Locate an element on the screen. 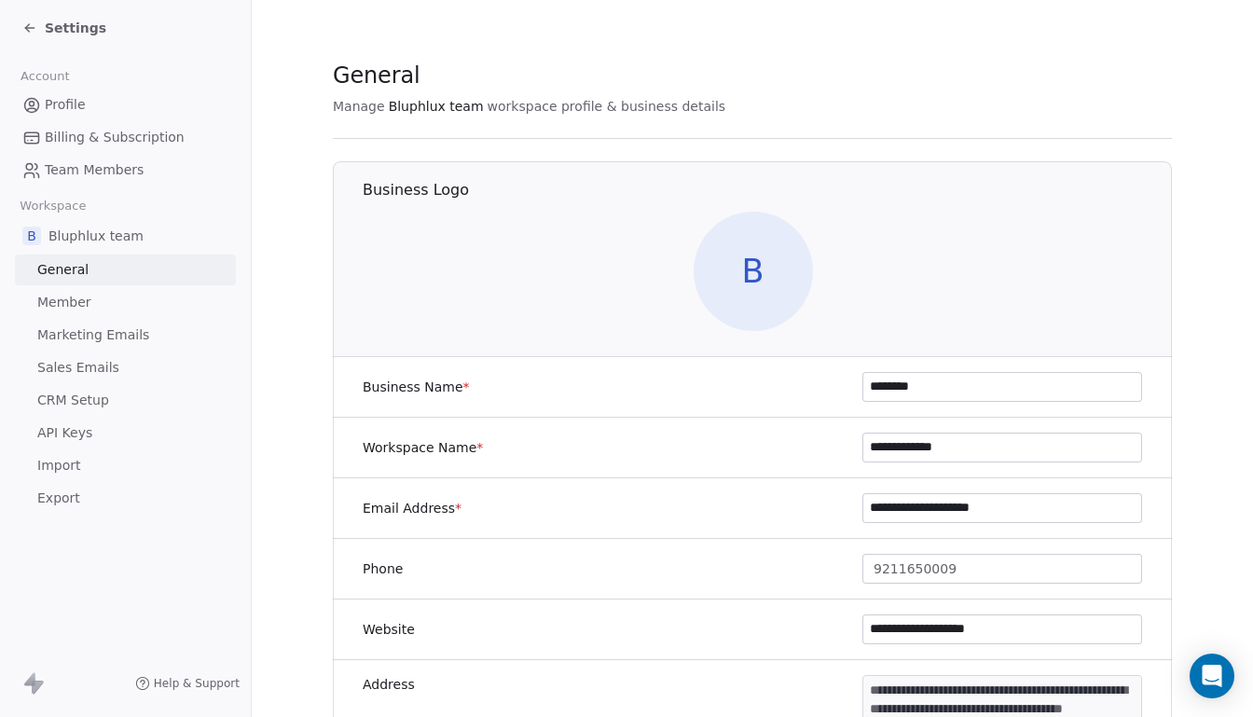 The width and height of the screenshot is (1253, 717). a: API Keys is located at coordinates (125, 433).